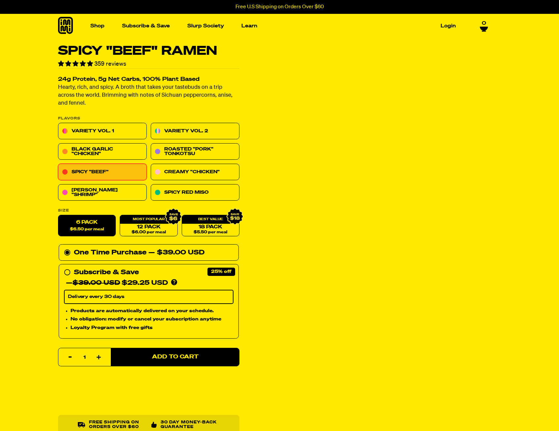  Describe the element at coordinates (177, 253) in the screenshot. I see `div: — $39.00 USD` at that location.